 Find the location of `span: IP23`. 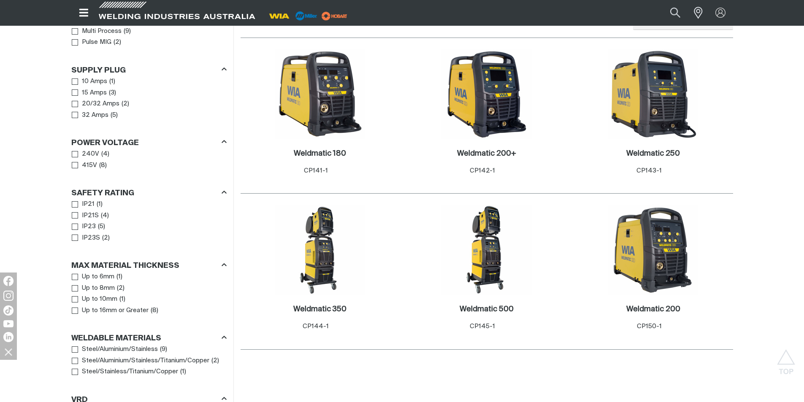

span: IP23 is located at coordinates (89, 227).